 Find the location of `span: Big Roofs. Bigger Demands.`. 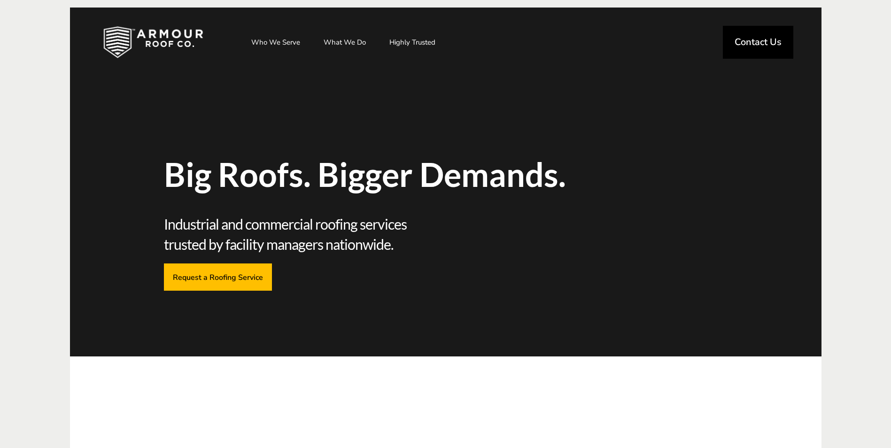

span: Big Roofs. Bigger Demands. is located at coordinates (373, 174).